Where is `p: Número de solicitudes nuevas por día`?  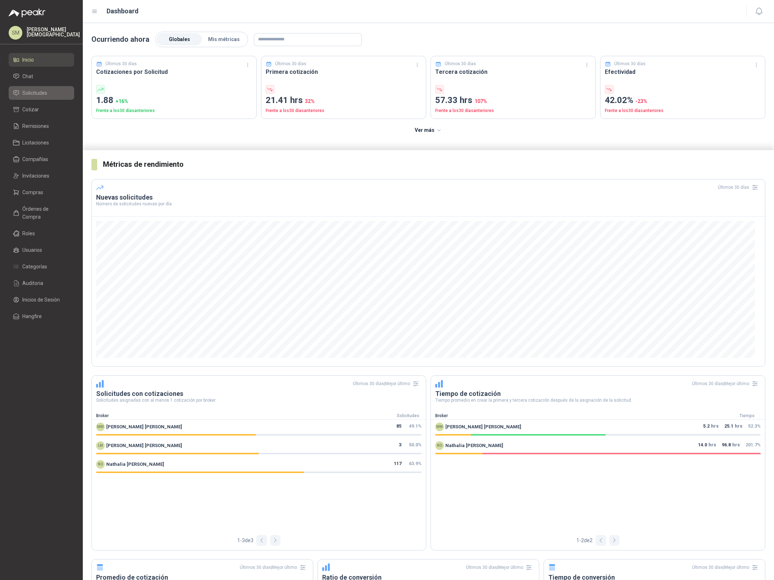
p: Número de solicitudes nuevas por día is located at coordinates (428, 204).